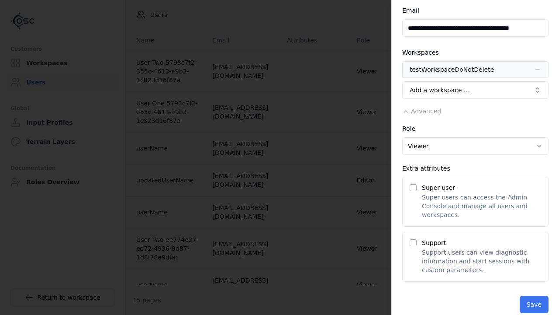 Image resolution: width=559 pixels, height=315 pixels. Describe the element at coordinates (439, 187) in the screenshot. I see `label: Super user` at that location.